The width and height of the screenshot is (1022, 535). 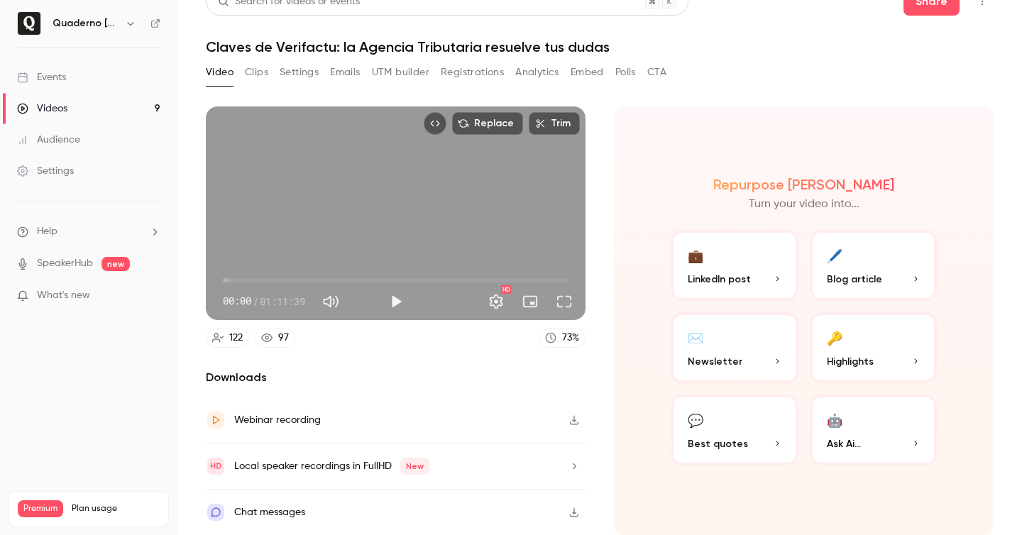 What do you see at coordinates (332, 466) in the screenshot?
I see `div: Local speaker recordings in FullHD` at bounding box center [332, 466].